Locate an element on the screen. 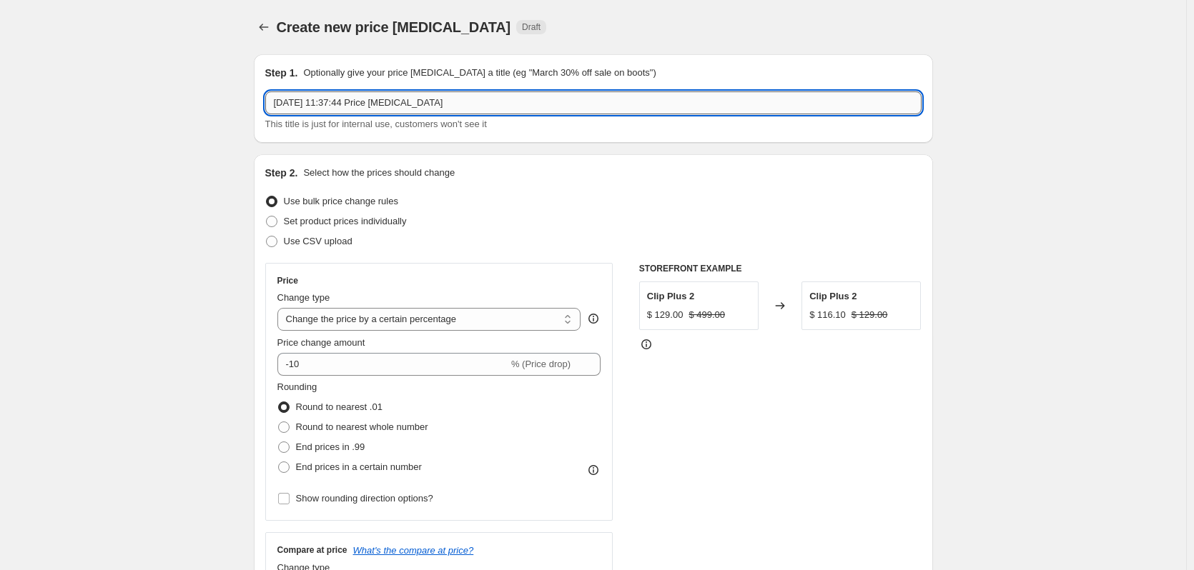  span: End prices in a certain number is located at coordinates (359, 467).